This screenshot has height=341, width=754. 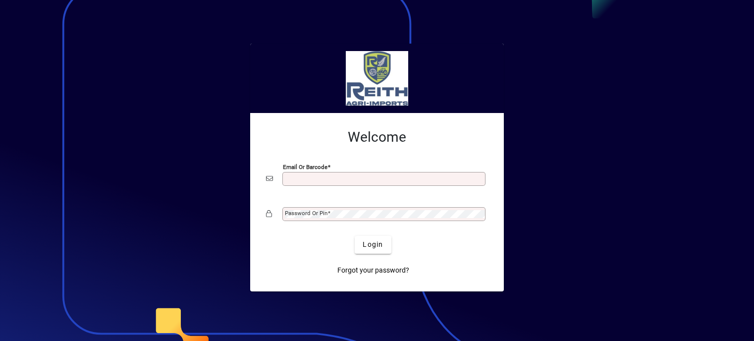 I want to click on mat-label: Password or Pin, so click(x=306, y=213).